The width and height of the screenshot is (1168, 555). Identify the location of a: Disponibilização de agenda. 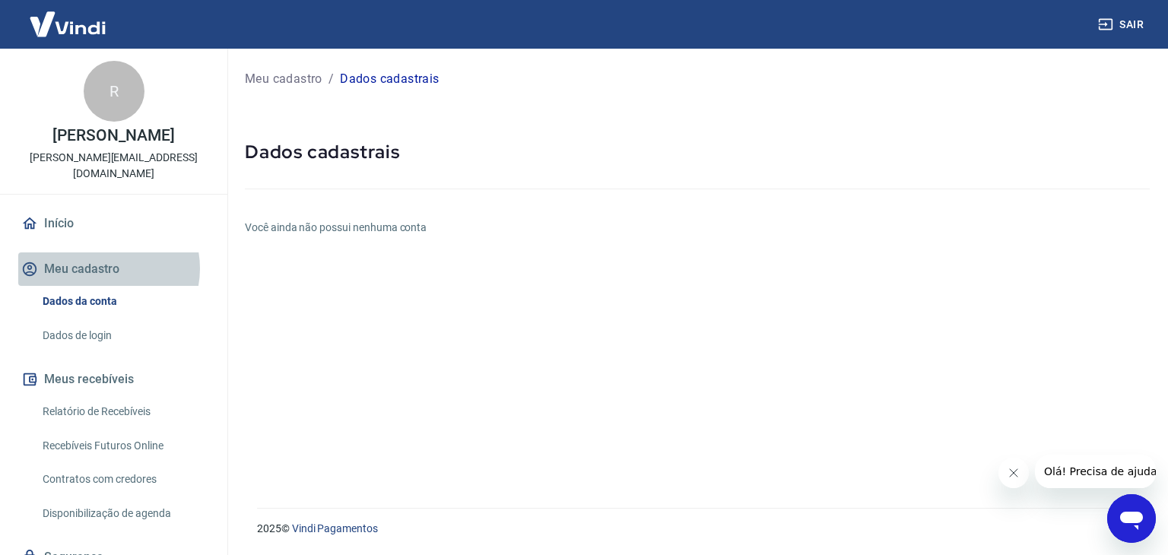
(122, 513).